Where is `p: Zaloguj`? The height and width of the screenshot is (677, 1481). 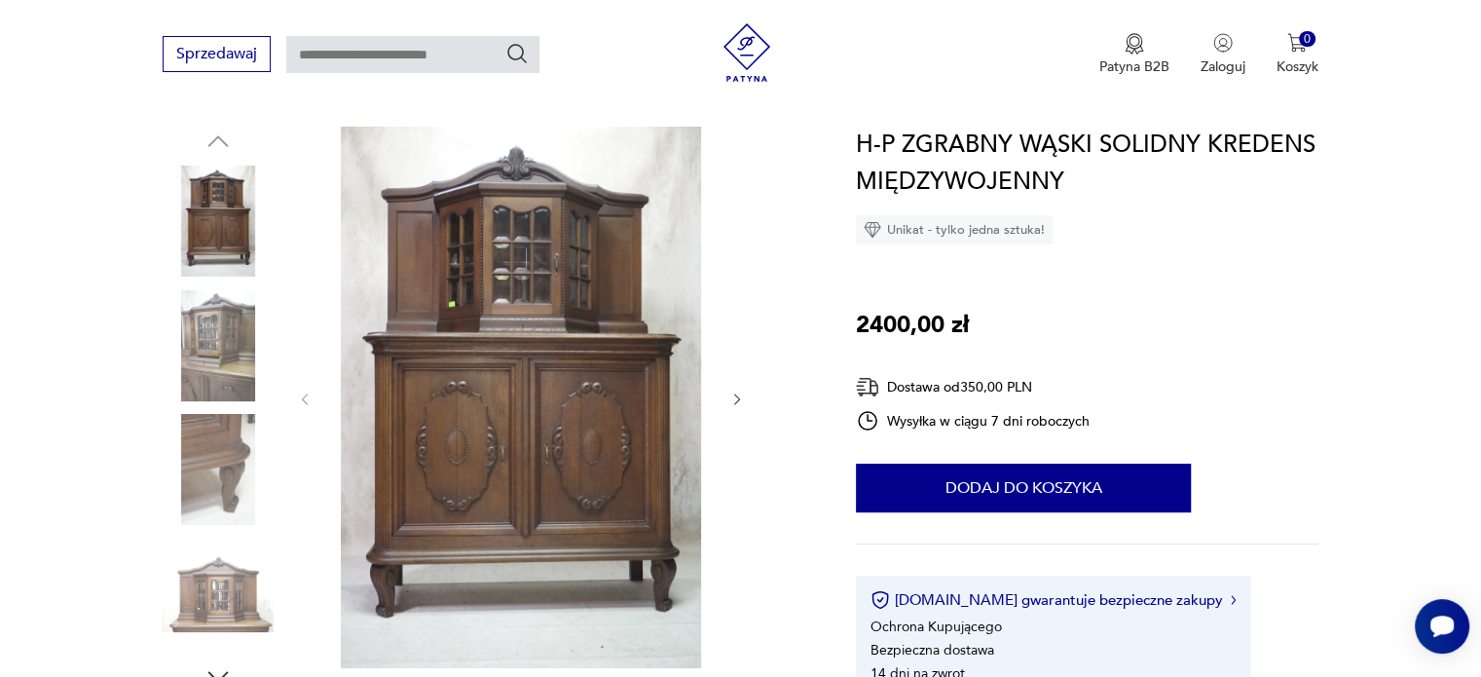 p: Zaloguj is located at coordinates (1223, 66).